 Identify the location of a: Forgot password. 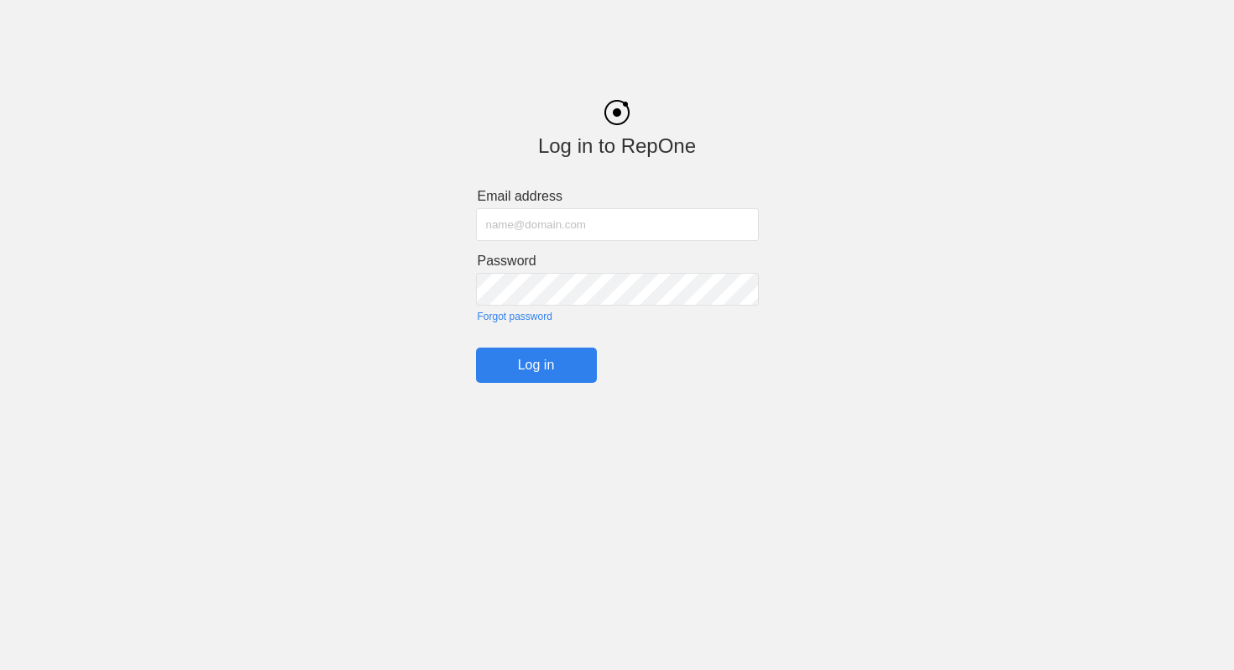
(618, 316).